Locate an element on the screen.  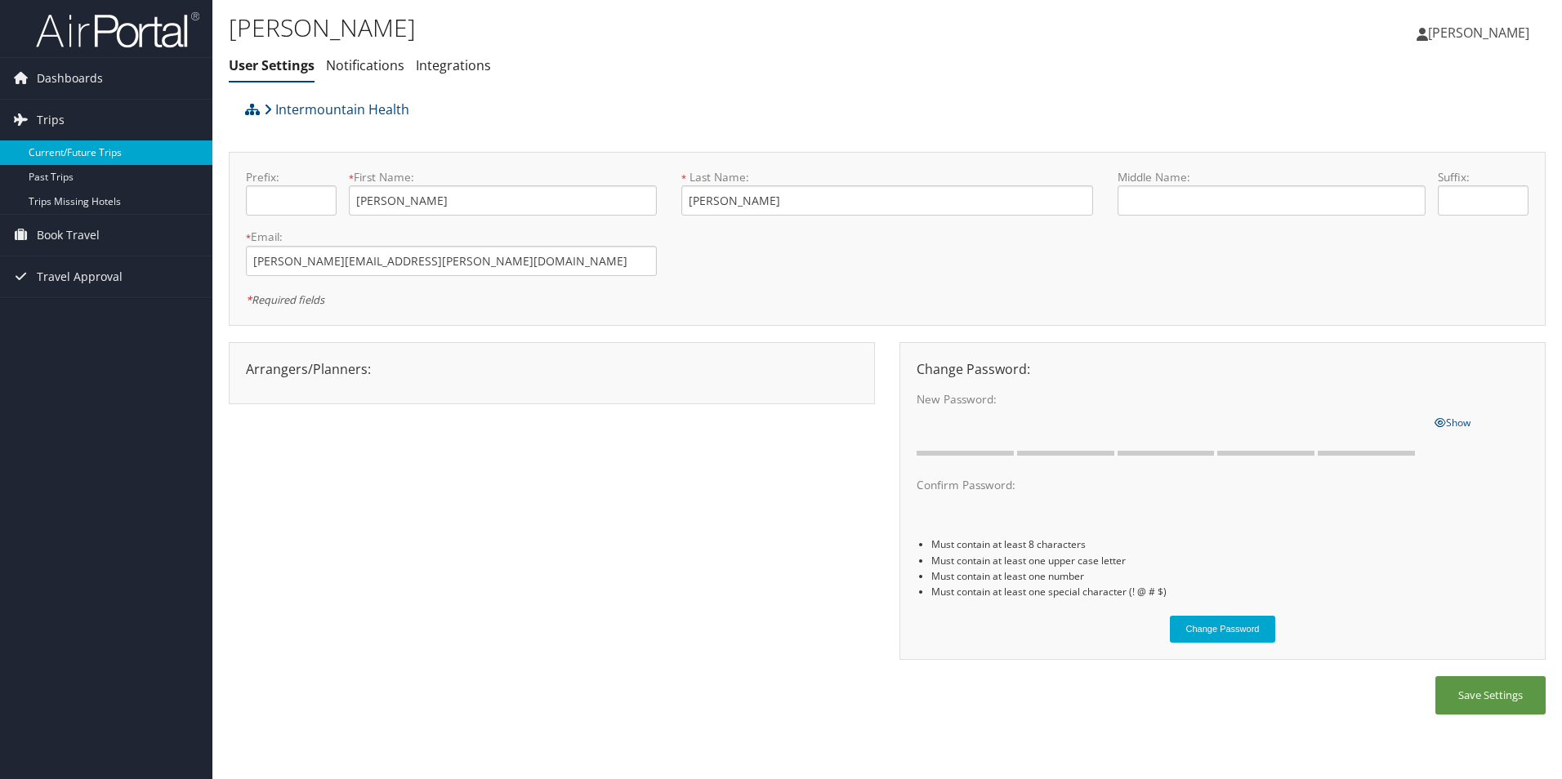
li: Must contain at least one number is located at coordinates (1229, 576).